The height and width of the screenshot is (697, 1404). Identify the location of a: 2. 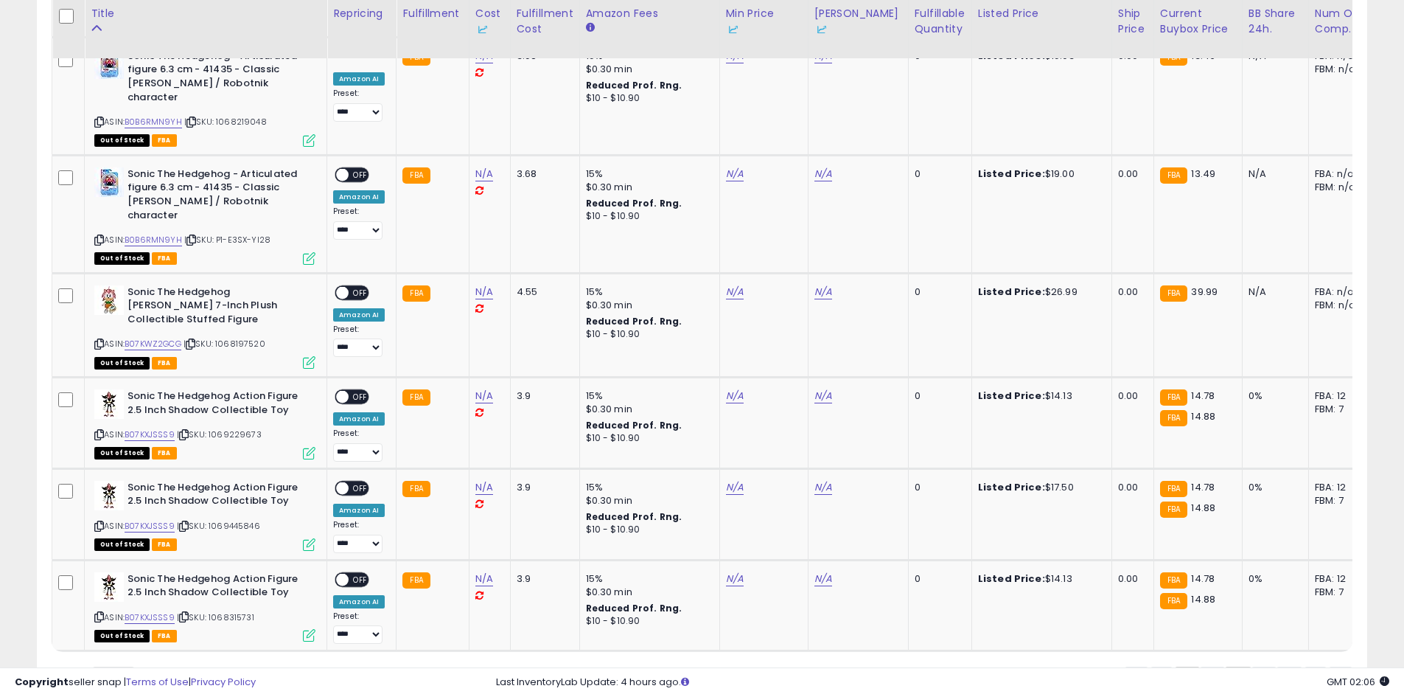
(1188, 679).